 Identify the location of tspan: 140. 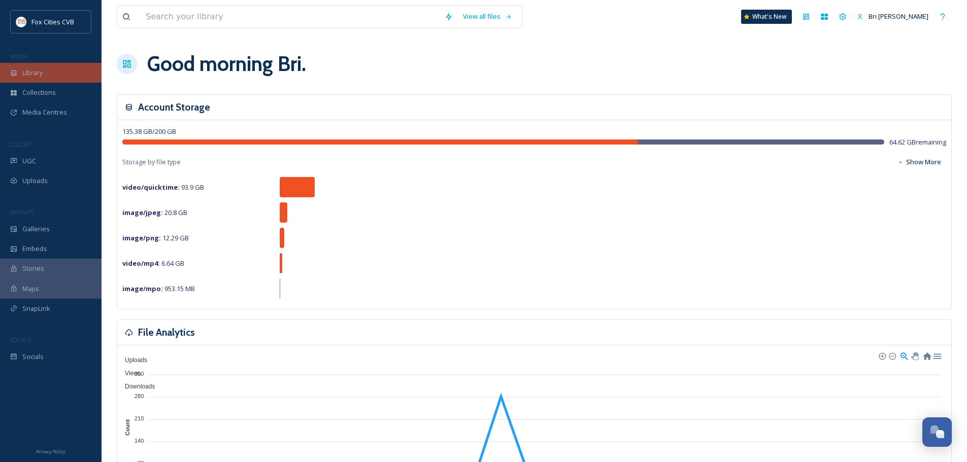
(139, 441).